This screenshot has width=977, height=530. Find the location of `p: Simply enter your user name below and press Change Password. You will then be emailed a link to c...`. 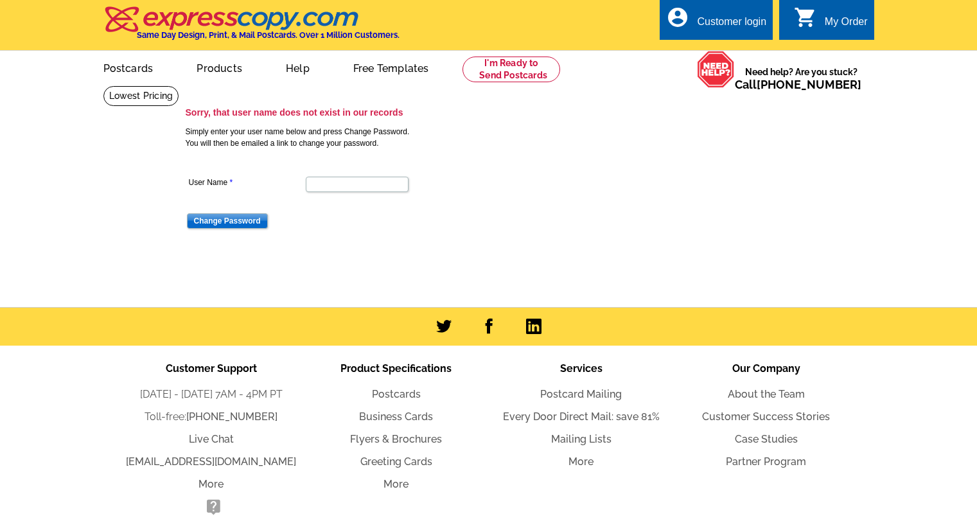

p: Simply enter your user name below and press Change Password. You will then be emailed a link to c... is located at coordinates (494, 137).